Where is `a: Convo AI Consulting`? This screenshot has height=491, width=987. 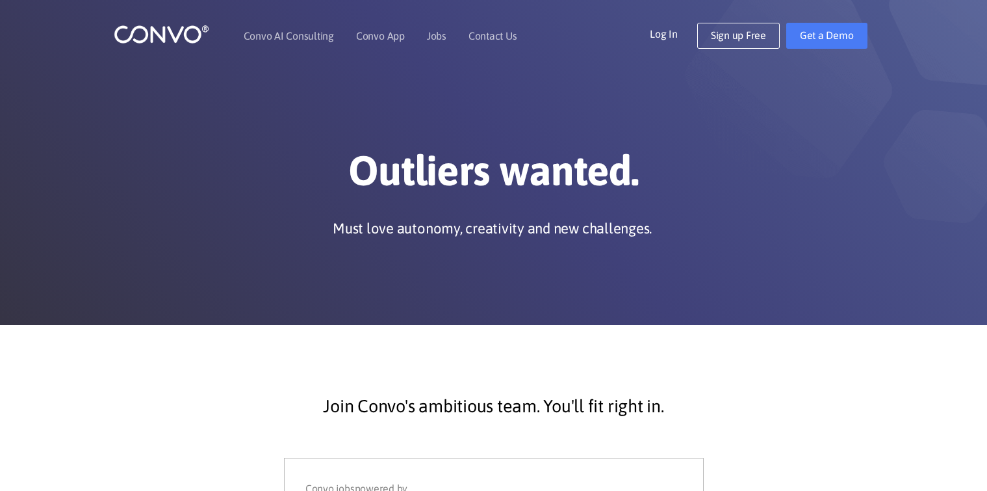
a: Convo AI Consulting is located at coordinates (288, 36).